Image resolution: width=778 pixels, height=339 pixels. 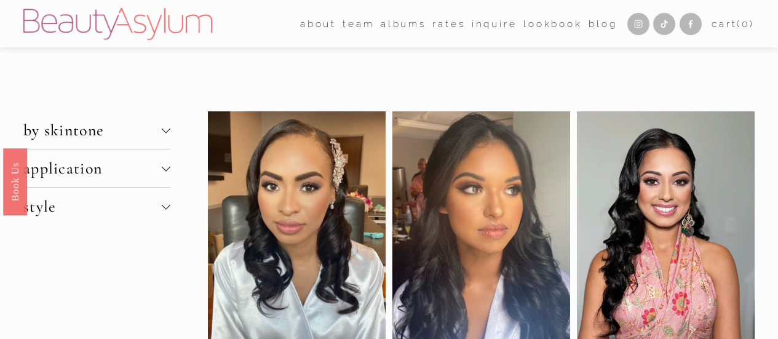 What do you see at coordinates (92, 130) in the screenshot?
I see `span: by skintone` at bounding box center [92, 130].